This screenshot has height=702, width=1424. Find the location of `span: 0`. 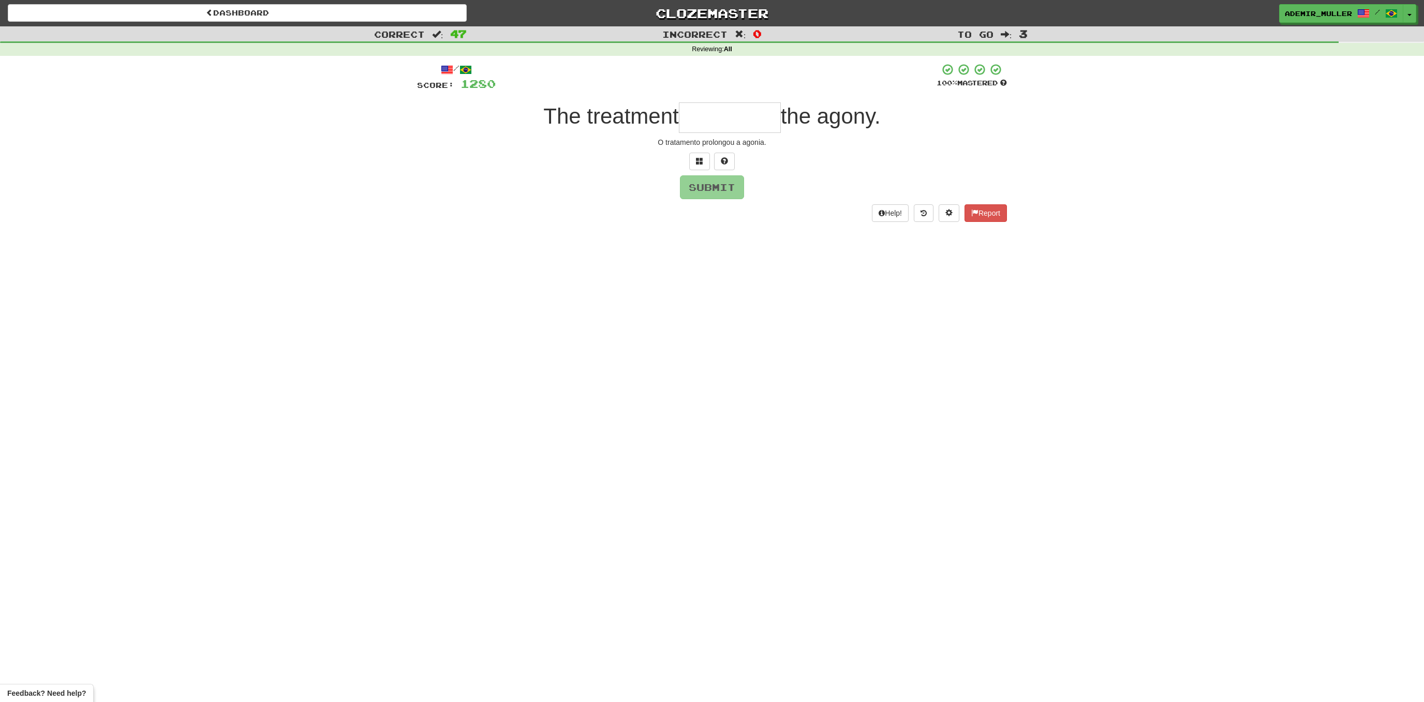

span: 0 is located at coordinates (757, 34).